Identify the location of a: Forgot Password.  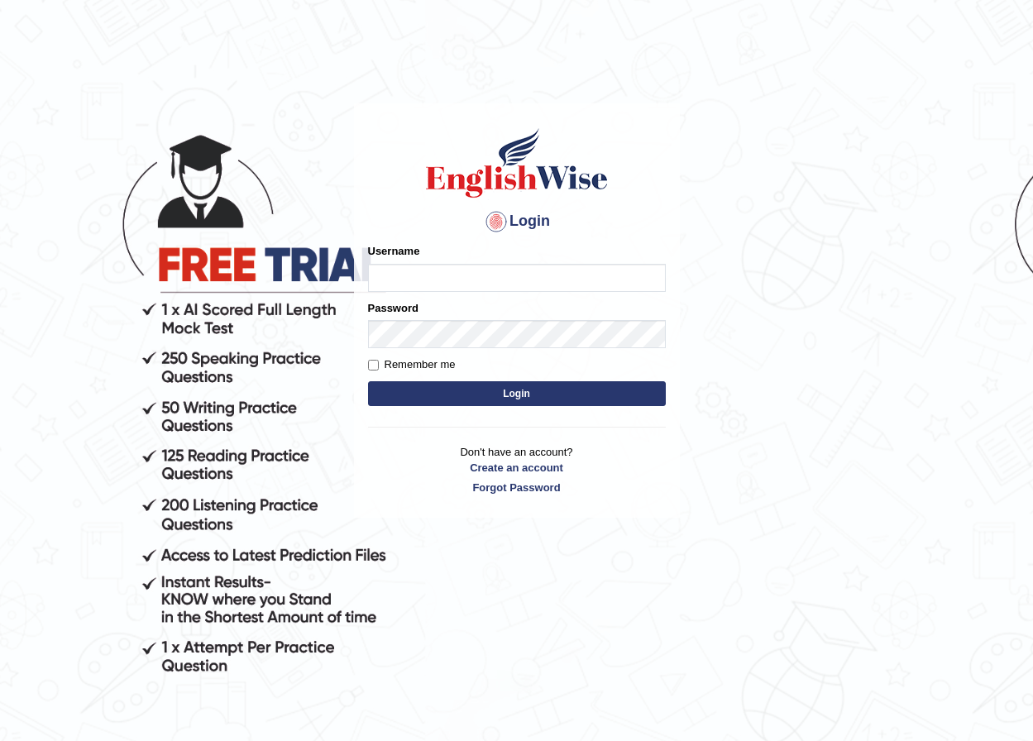
(517, 487).